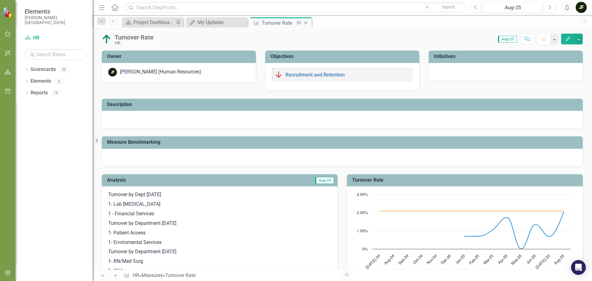 The height and width of the screenshot is (281, 592). I want to click on text: Nov-24, so click(432, 259).